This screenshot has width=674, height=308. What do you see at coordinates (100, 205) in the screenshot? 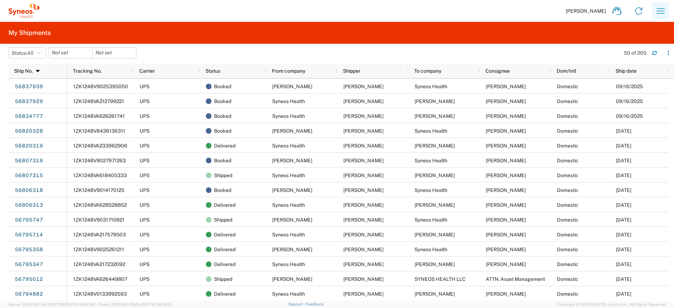
I see `span: 1ZK1248VA628528852` at bounding box center [100, 205].